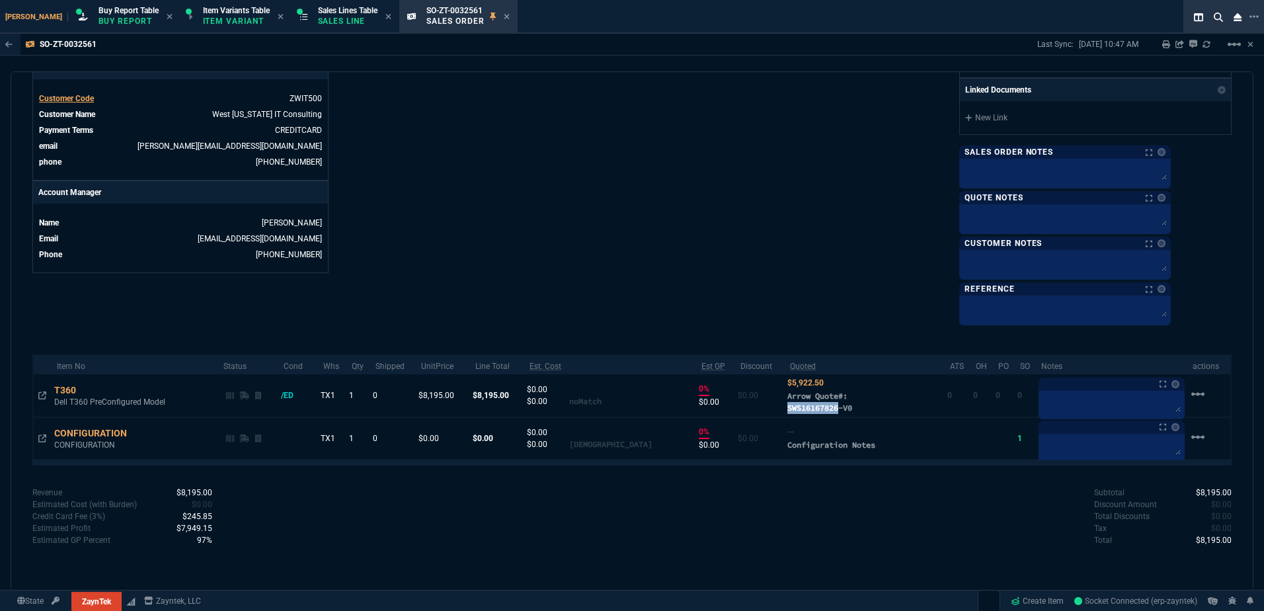  What do you see at coordinates (180, 192) in the screenshot?
I see `p: Account Manager` at bounding box center [180, 192].